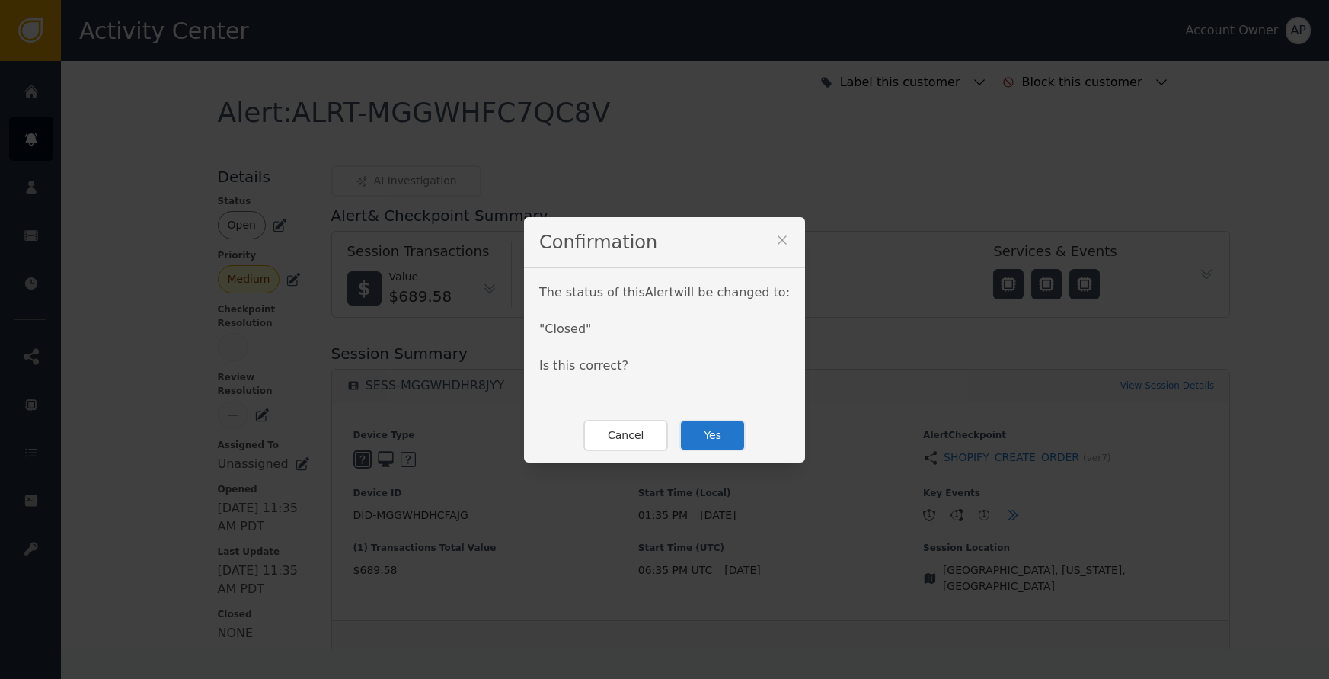 The width and height of the screenshot is (1329, 679). What do you see at coordinates (625, 435) in the screenshot?
I see `button: Cancel` at bounding box center [625, 435].